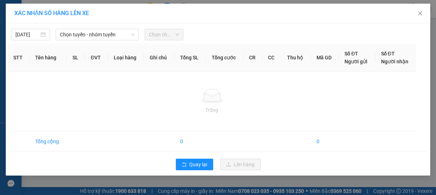  What do you see at coordinates (73, 43) in the screenshot?
I see `li: VP Quận 8` at bounding box center [73, 43].